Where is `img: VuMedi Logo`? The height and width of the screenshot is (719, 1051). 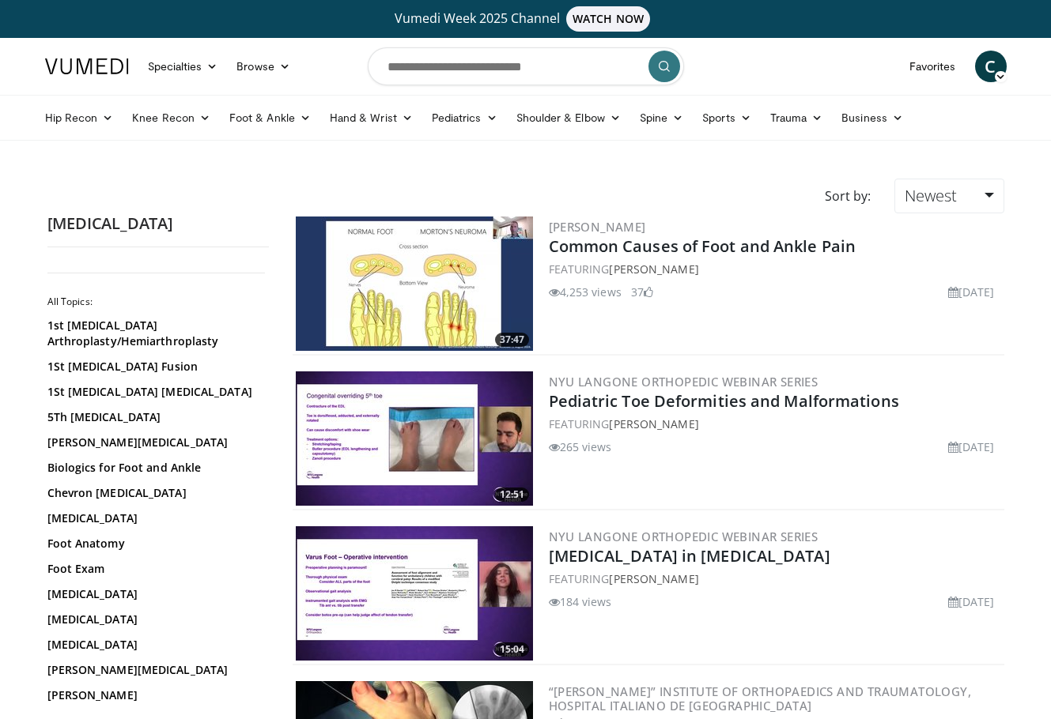 img: VuMedi Logo is located at coordinates (87, 66).